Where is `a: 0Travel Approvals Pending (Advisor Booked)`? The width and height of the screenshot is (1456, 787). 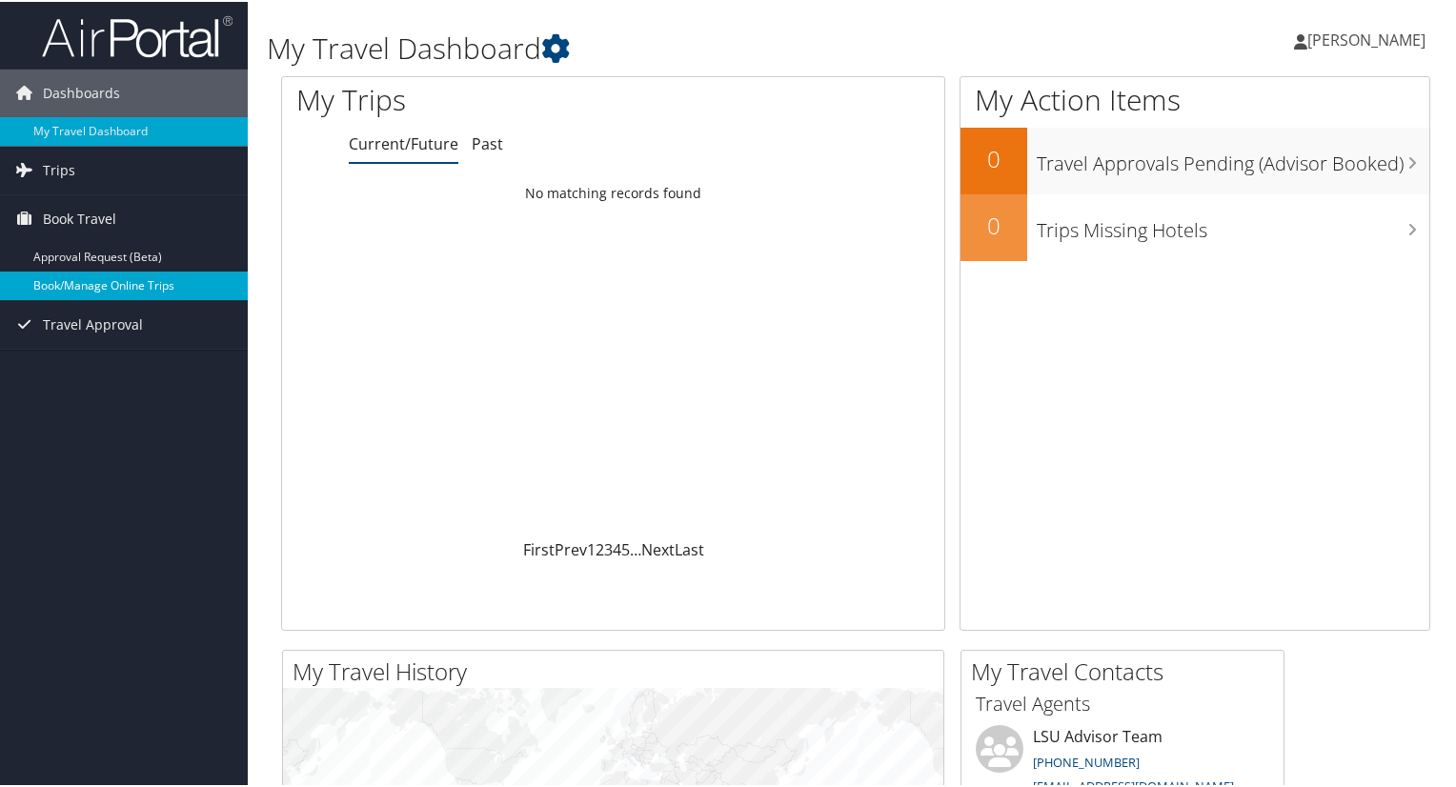 a: 0Travel Approvals Pending (Advisor Booked) is located at coordinates (1195, 159).